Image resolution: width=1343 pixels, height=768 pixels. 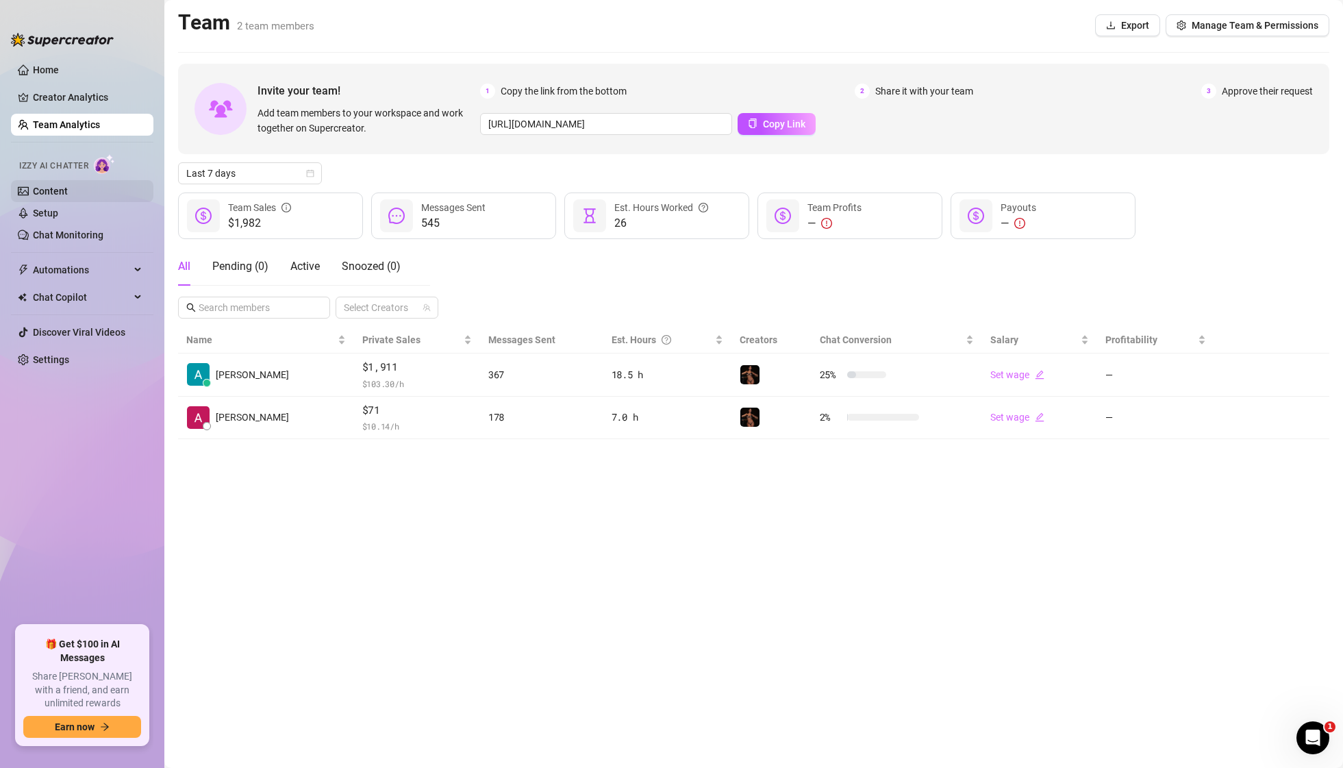 I want to click on span: Earn now, so click(x=75, y=727).